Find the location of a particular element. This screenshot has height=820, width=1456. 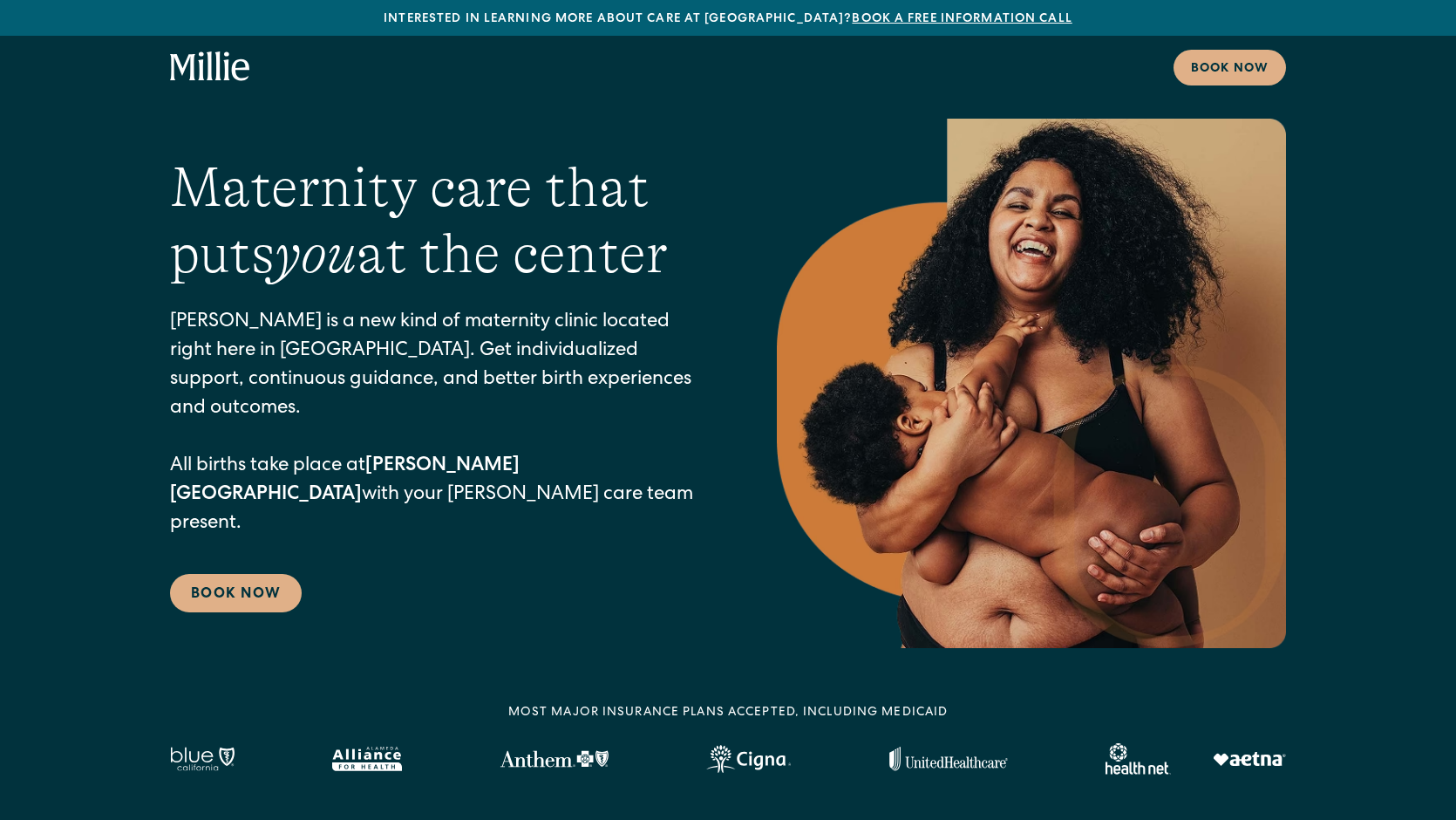

img: Aetna logo is located at coordinates (1249, 758).